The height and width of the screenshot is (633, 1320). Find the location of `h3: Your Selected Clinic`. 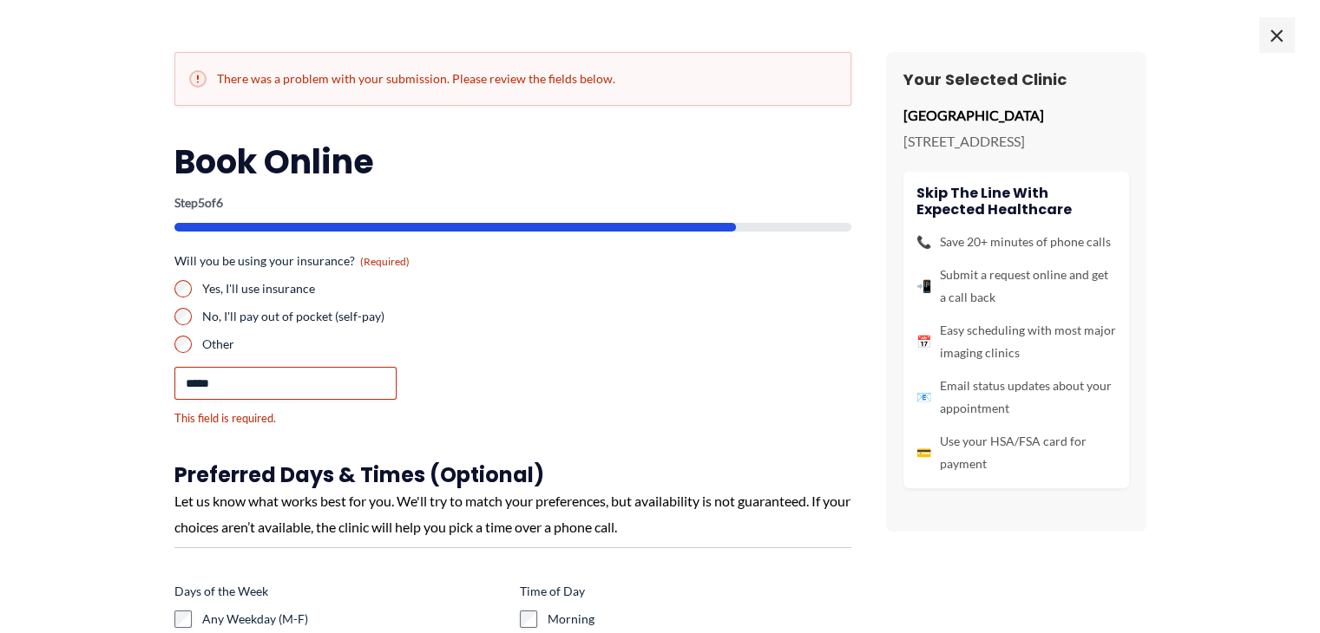

h3: Your Selected Clinic is located at coordinates (1016, 79).